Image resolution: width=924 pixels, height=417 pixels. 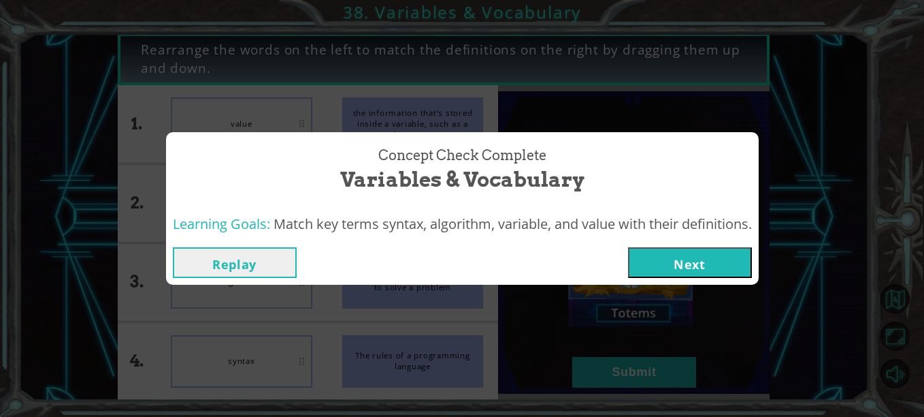 What do you see at coordinates (221, 223) in the screenshot?
I see `span: Learning Goals:` at bounding box center [221, 223].